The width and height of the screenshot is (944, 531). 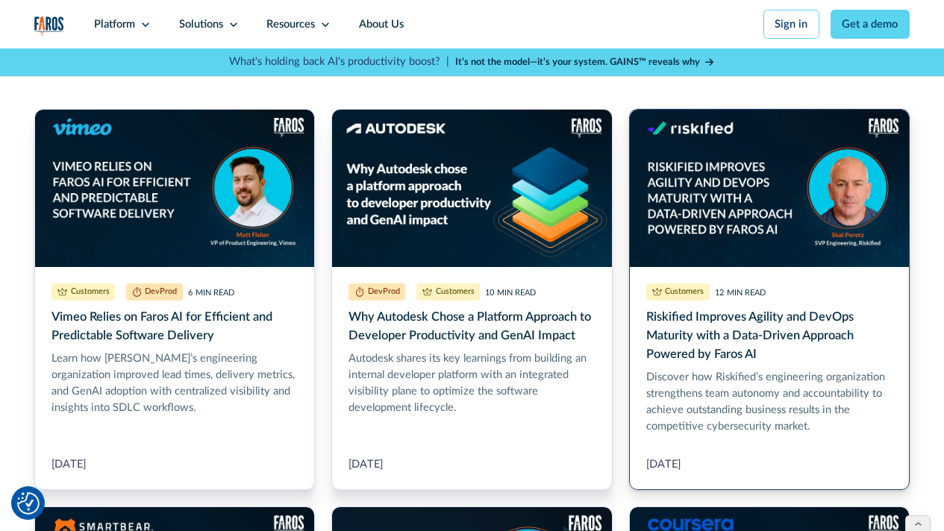 What do you see at coordinates (28, 504) in the screenshot?
I see `button: Cookie Settings` at bounding box center [28, 504].